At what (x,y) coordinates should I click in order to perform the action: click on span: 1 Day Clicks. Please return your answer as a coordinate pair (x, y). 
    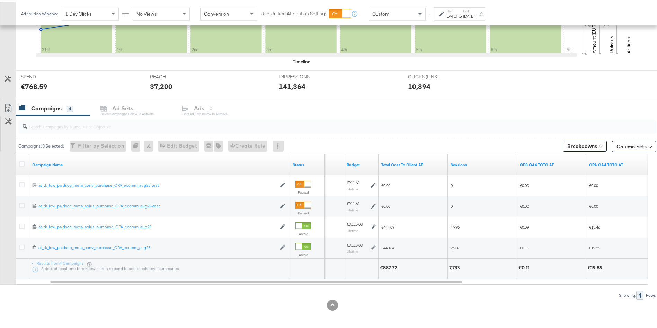
    Looking at the image, I should click on (79, 12).